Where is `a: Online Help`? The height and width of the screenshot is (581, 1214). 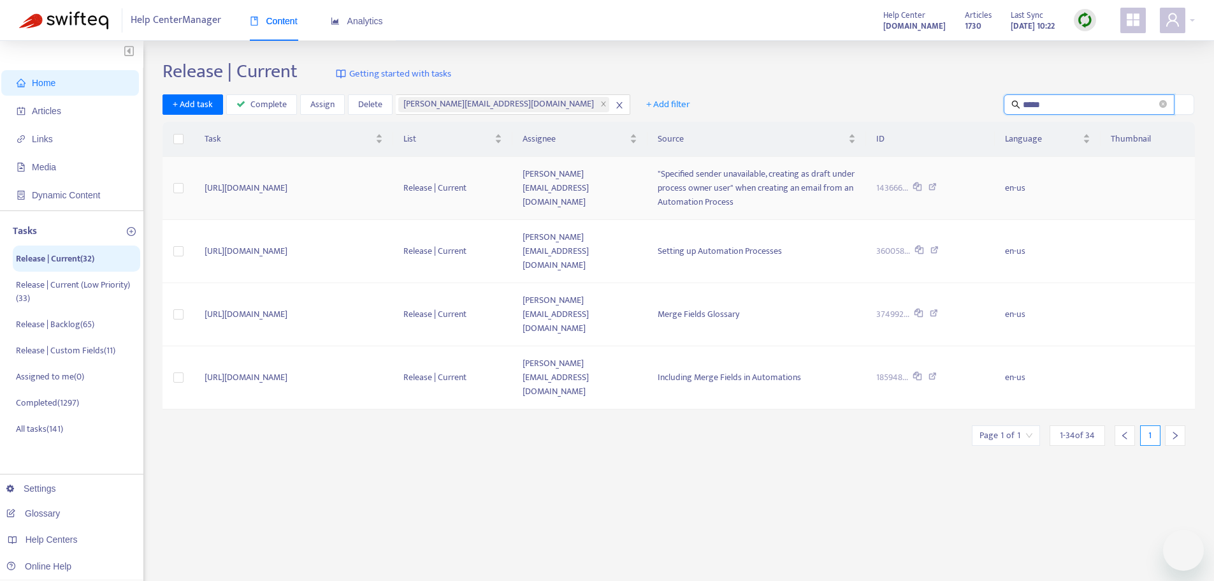 a: Online Help is located at coordinates (39, 566).